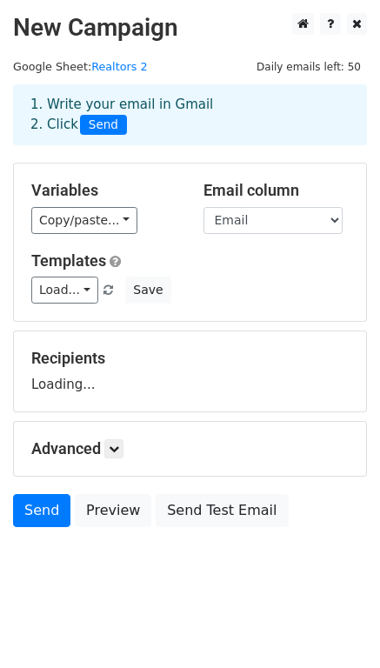 The width and height of the screenshot is (380, 668). Describe the element at coordinates (104, 191) in the screenshot. I see `h5: Variables` at that location.